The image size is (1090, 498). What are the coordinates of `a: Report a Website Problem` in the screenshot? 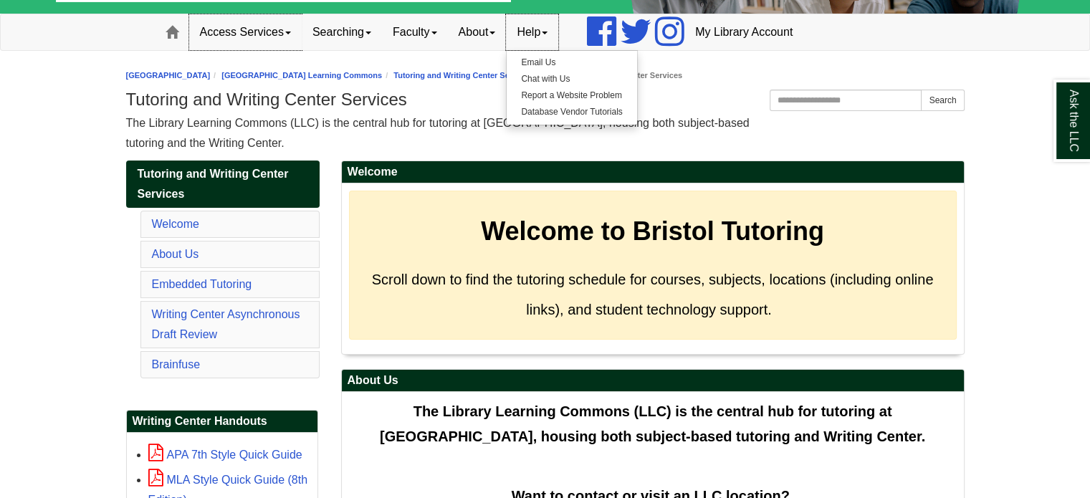 It's located at (571, 95).